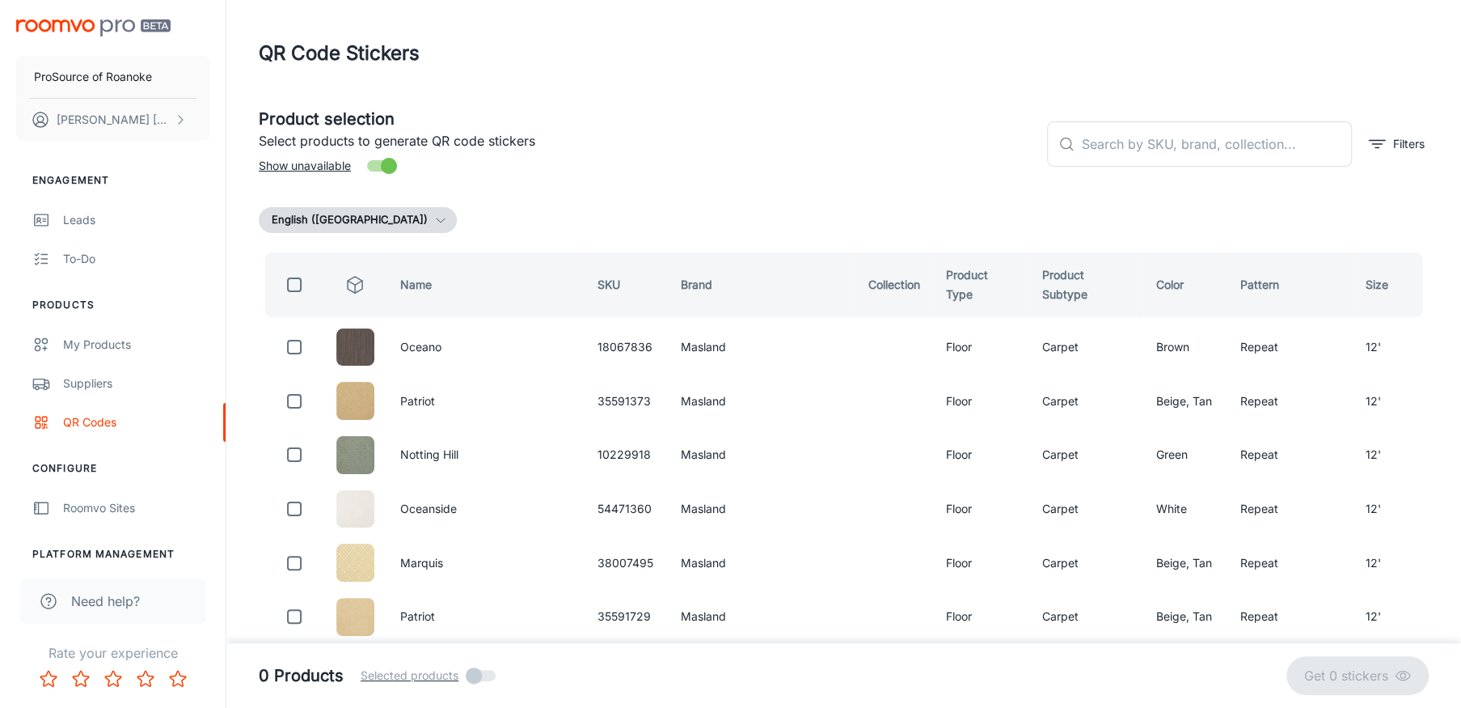 The width and height of the screenshot is (1461, 708). I want to click on th: Color, so click(1186, 285).